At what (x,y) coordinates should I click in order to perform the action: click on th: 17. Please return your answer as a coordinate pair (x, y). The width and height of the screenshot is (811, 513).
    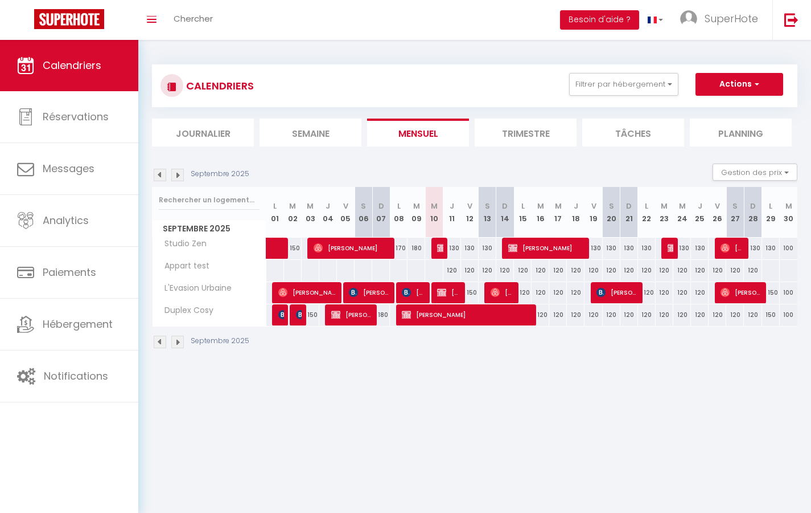
    Looking at the image, I should click on (558, 212).